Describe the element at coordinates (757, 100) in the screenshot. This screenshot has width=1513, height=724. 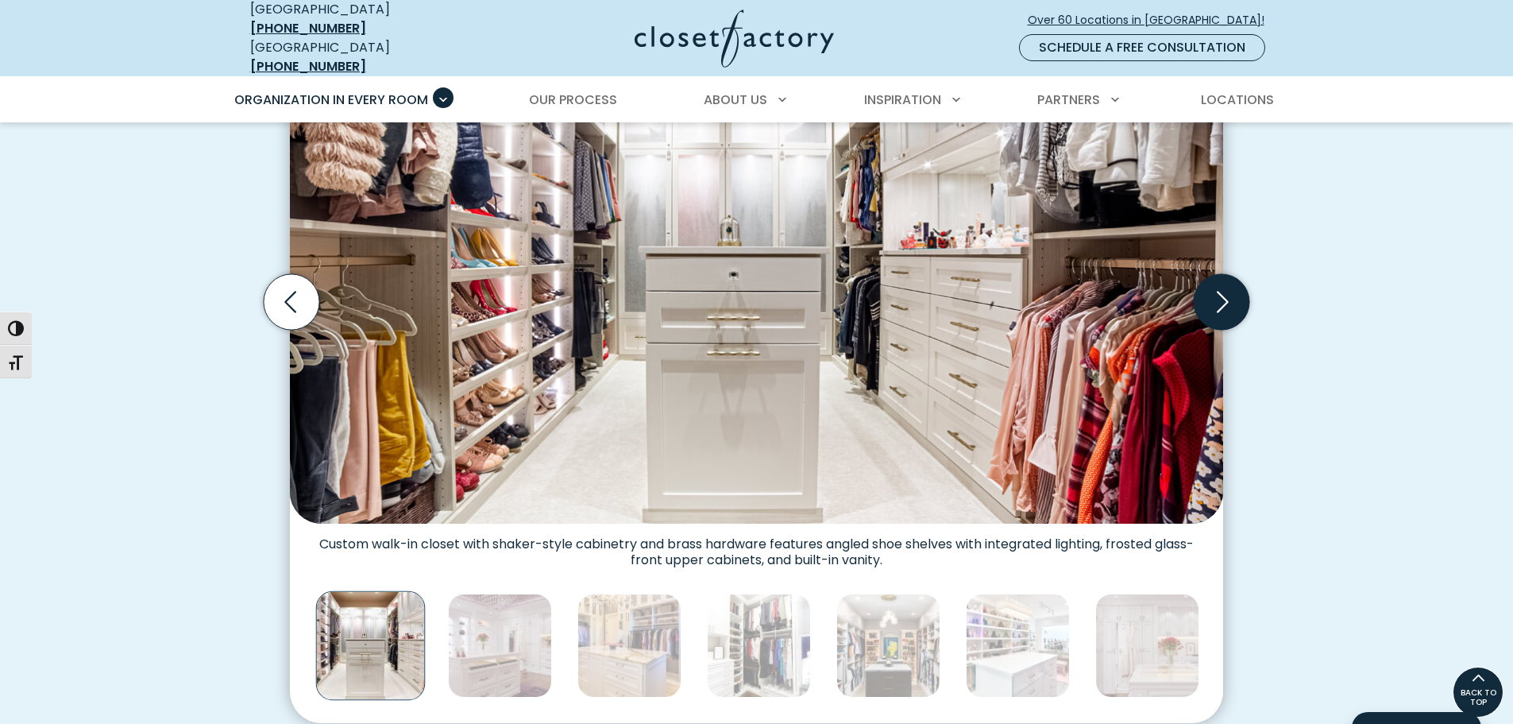
I see `nav: Primary Menu` at that location.